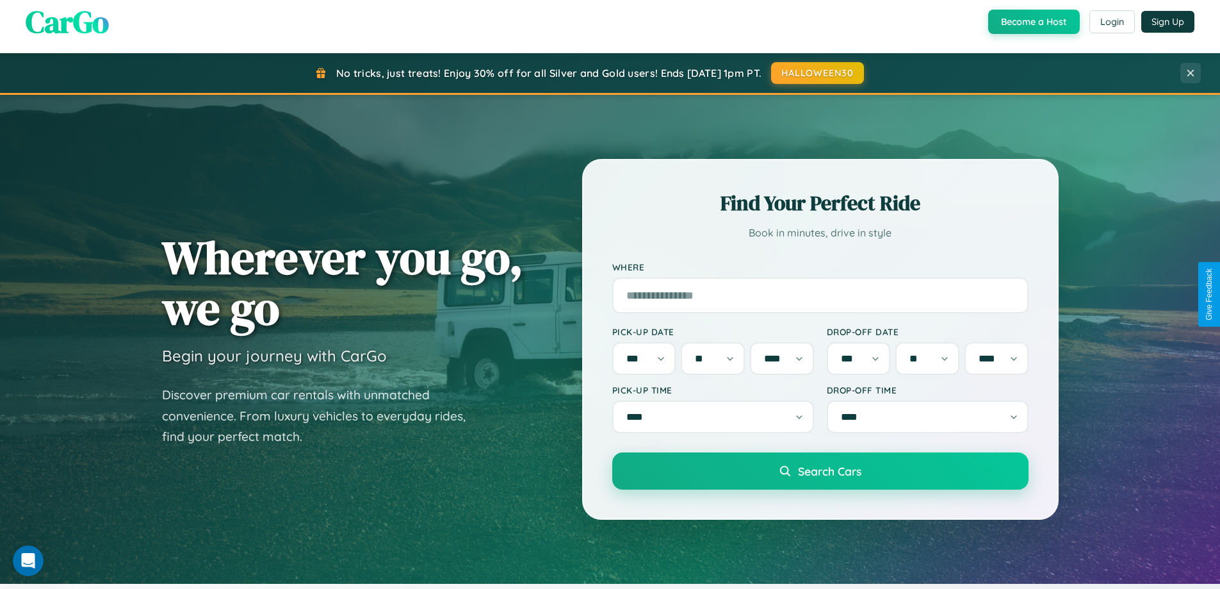 The height and width of the screenshot is (589, 1220). What do you see at coordinates (67, 22) in the screenshot?
I see `span: CarGo` at bounding box center [67, 22].